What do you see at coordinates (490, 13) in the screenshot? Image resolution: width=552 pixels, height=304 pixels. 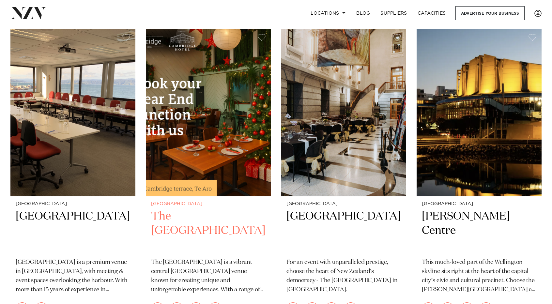 I see `a: Advertise your business` at bounding box center [490, 13].